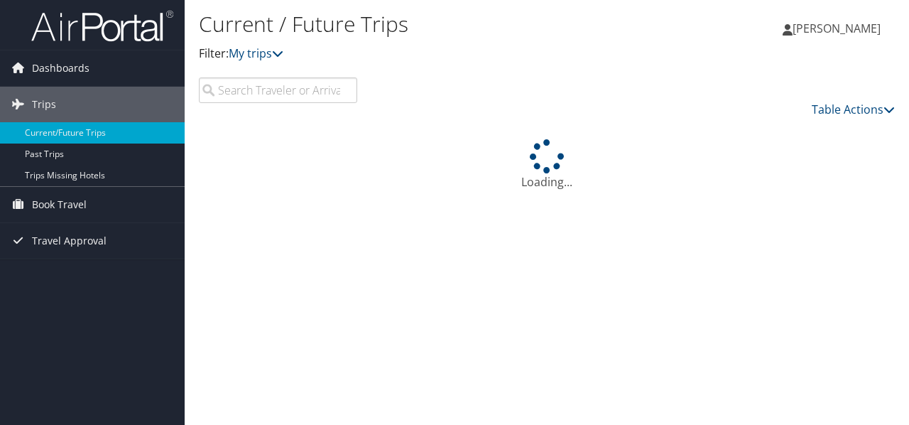 The height and width of the screenshot is (425, 909). What do you see at coordinates (102, 26) in the screenshot?
I see `img: airportal-logo.png` at bounding box center [102, 26].